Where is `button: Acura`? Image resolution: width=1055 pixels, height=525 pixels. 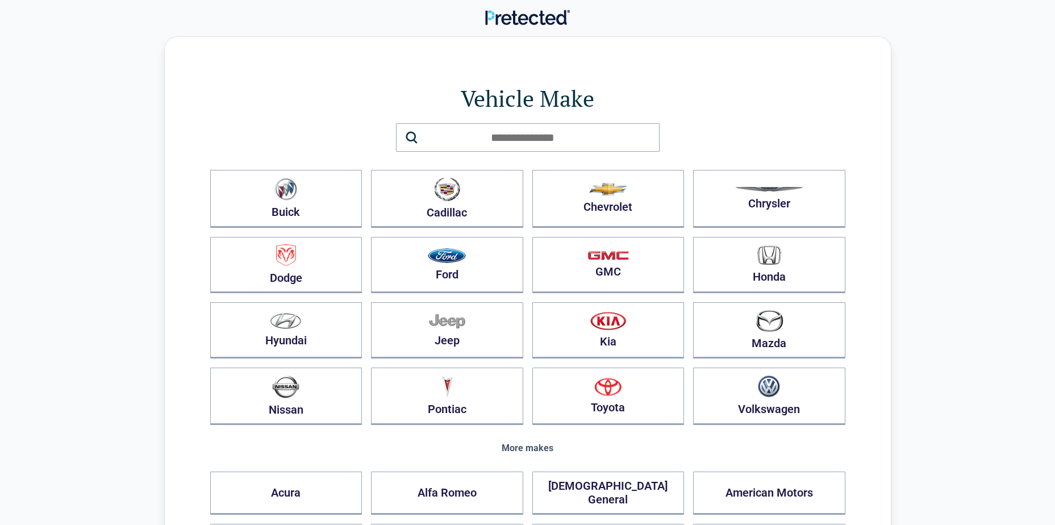
button: Acura is located at coordinates (286, 493).